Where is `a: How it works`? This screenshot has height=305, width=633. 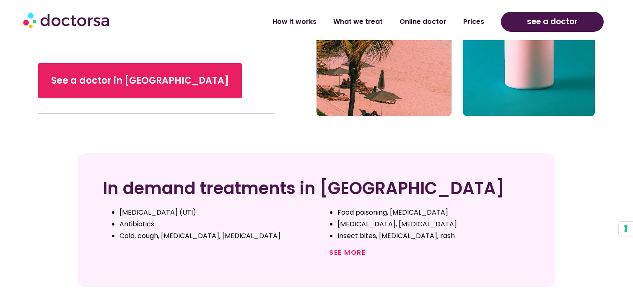
a: How it works is located at coordinates (294, 22).